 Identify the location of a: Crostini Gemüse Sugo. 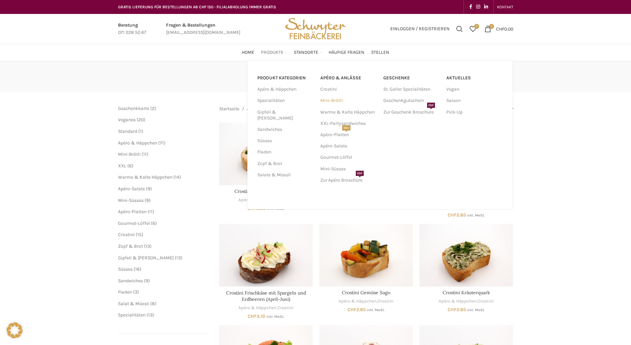
(366, 292).